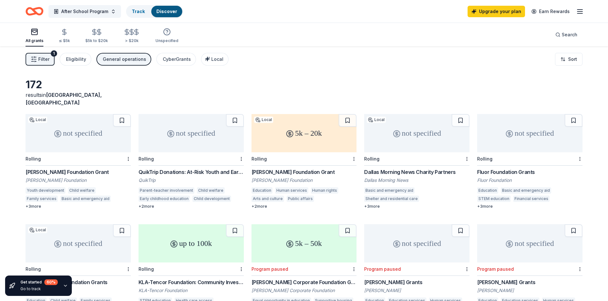 Image resolution: width=608 pixels, height=301 pixels. I want to click on button: General operations, so click(124, 59).